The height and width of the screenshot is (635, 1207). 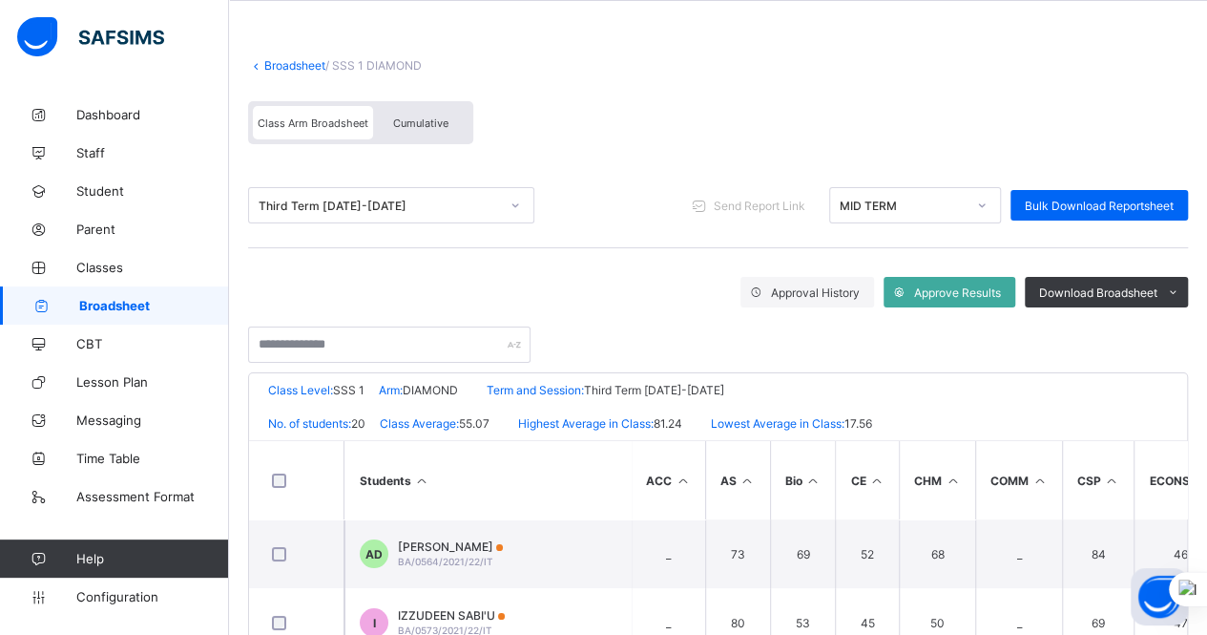 I want to click on span: Approve Results, so click(x=957, y=292).